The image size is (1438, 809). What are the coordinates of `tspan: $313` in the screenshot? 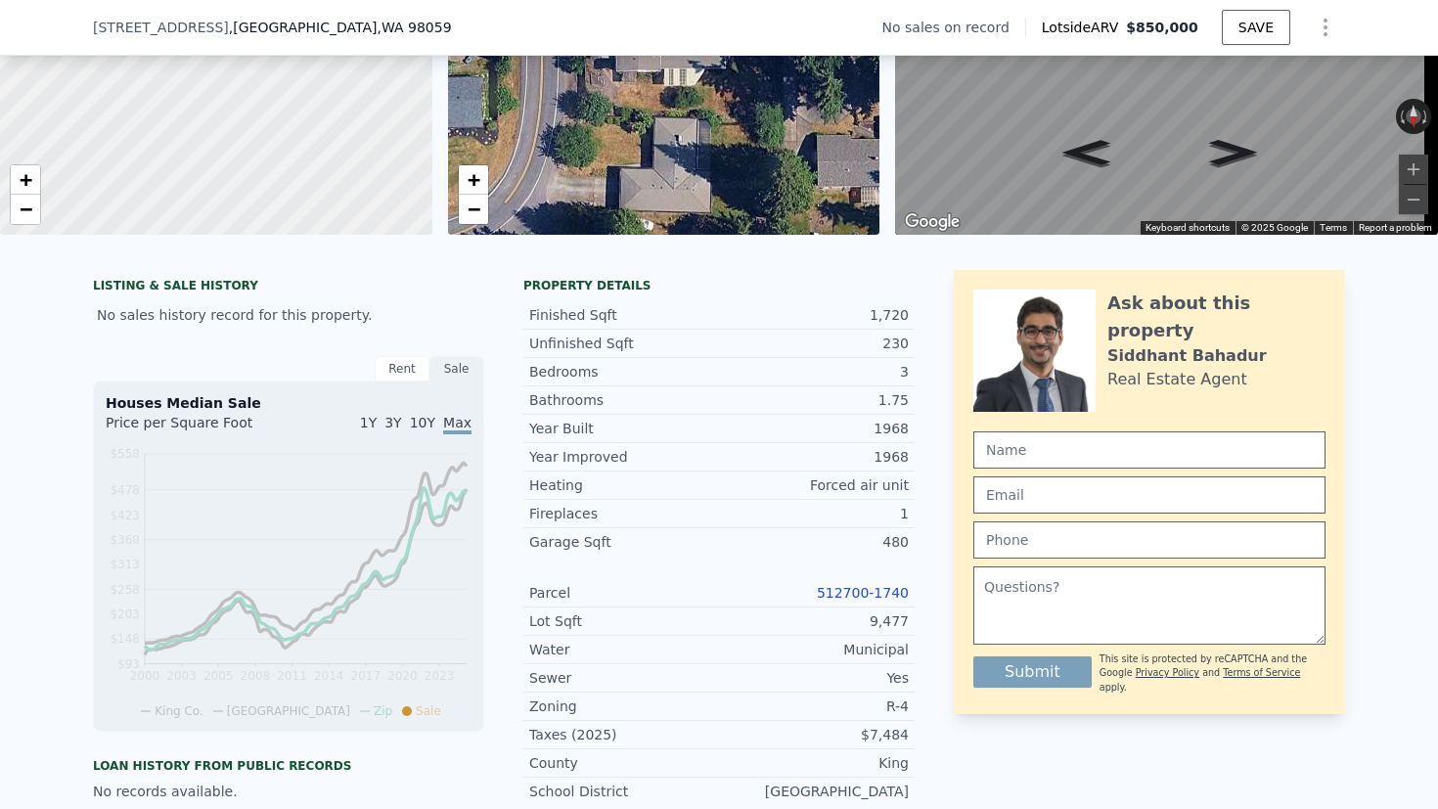 It's located at (124, 564).